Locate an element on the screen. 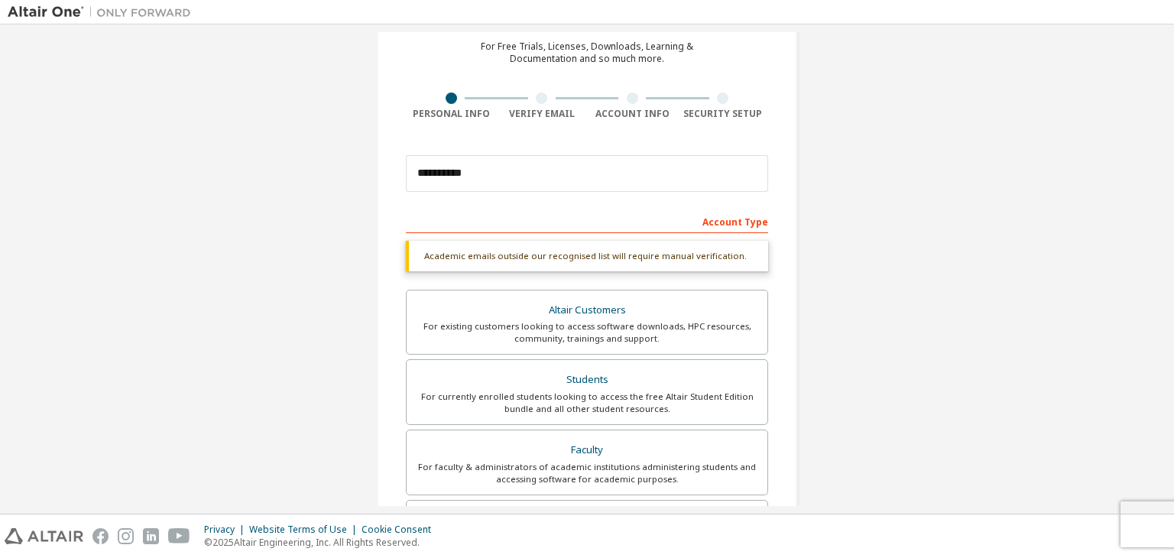  div: Account Type is located at coordinates (587, 221).